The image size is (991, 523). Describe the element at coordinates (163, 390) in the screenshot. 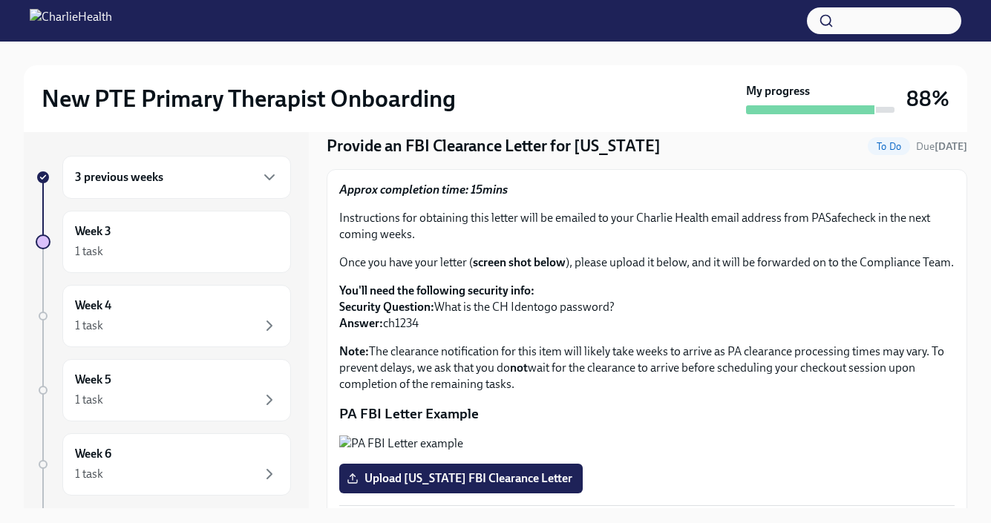

I see `a: Week 51 task` at that location.